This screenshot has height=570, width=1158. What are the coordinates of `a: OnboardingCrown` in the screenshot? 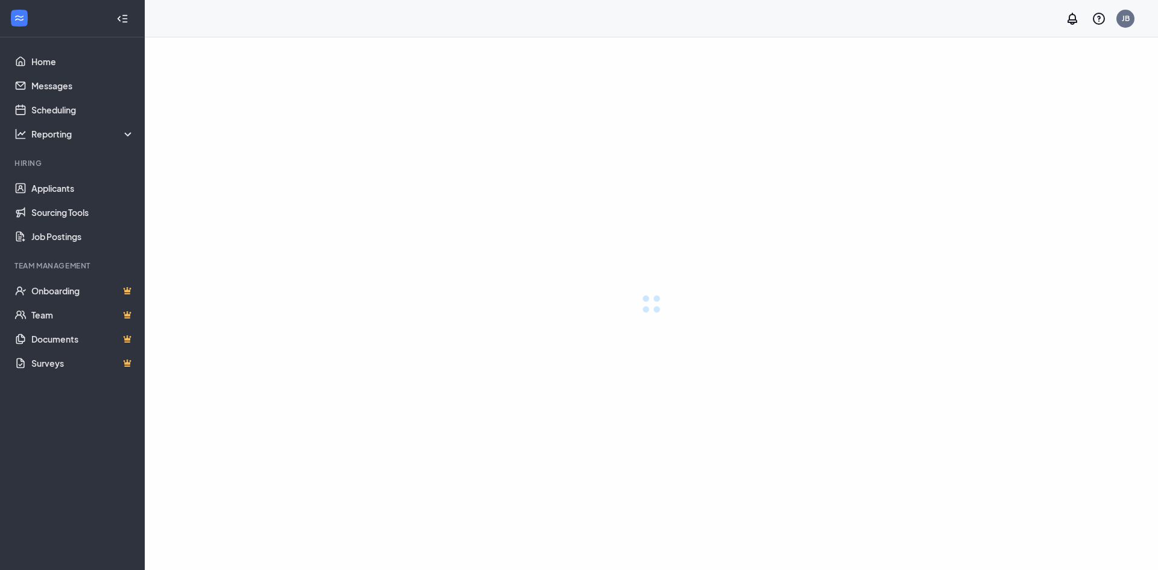 It's located at (83, 291).